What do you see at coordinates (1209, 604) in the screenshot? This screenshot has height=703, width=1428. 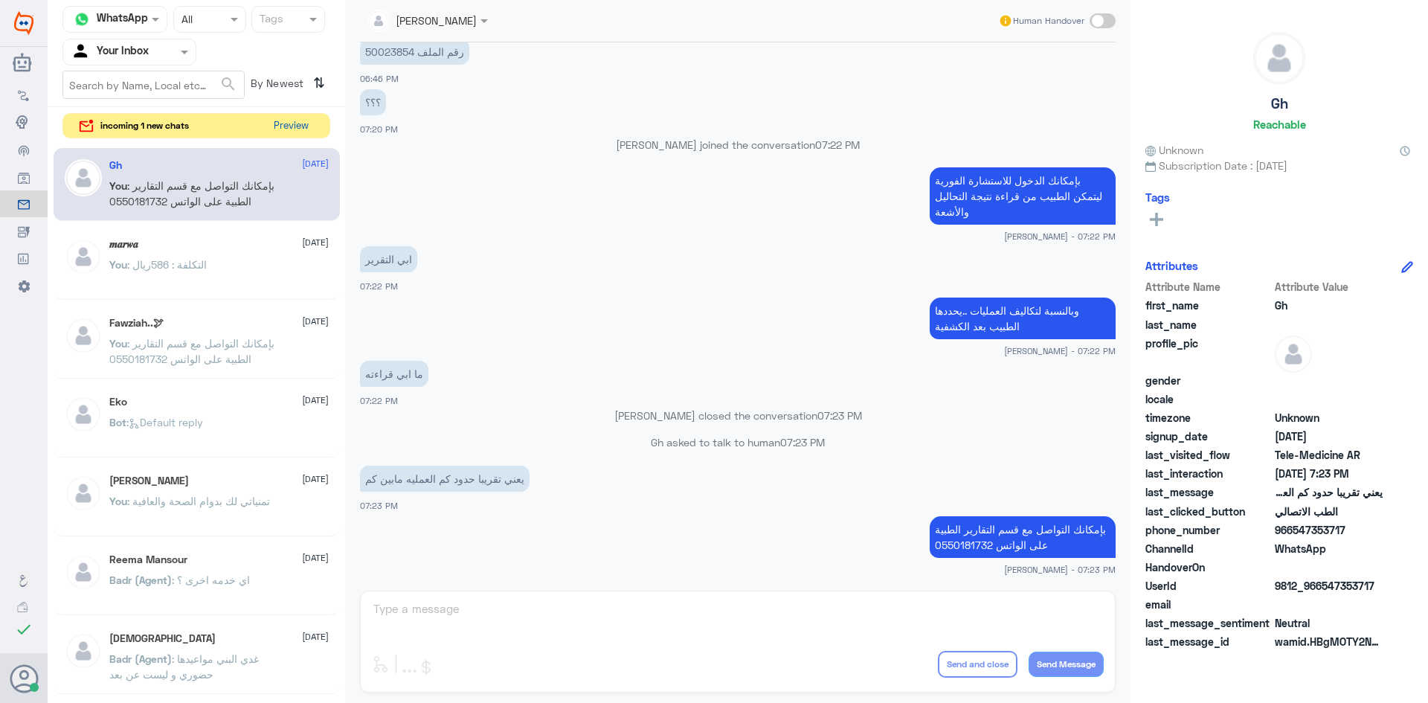 I see `span: email` at bounding box center [1209, 604].